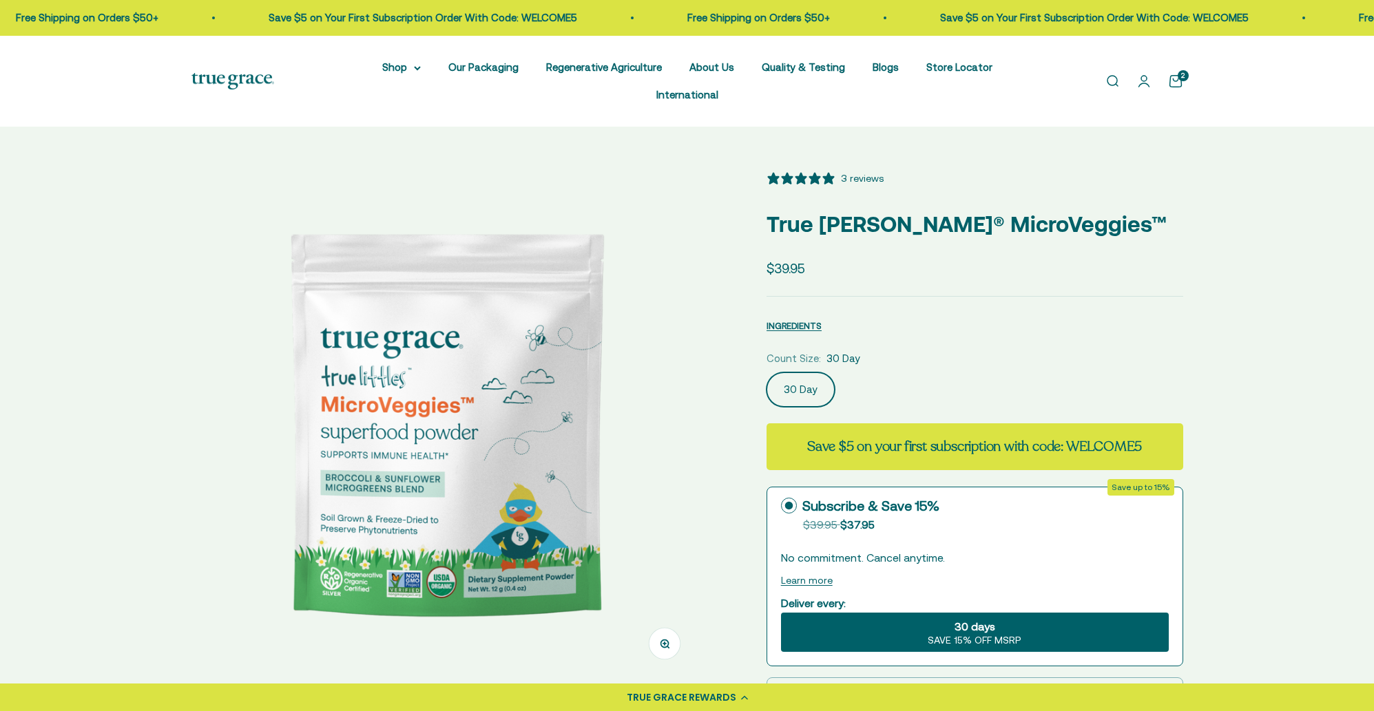  I want to click on button: 5 stars, 3 ratings, so click(825, 178).